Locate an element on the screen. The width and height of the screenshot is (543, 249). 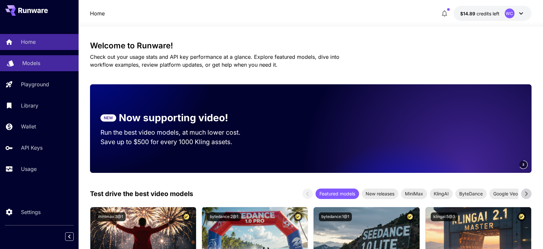
button: bytedance:1@1 is located at coordinates (335, 217).